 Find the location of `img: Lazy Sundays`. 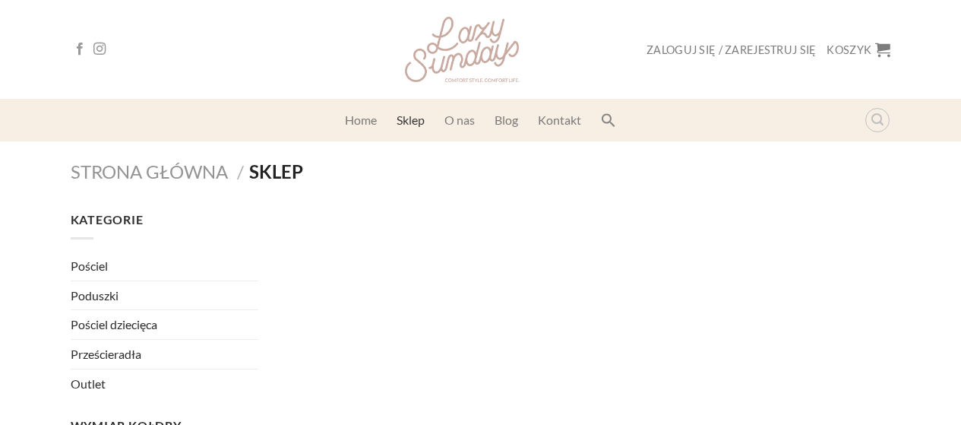

img: Lazy Sundays is located at coordinates (462, 49).